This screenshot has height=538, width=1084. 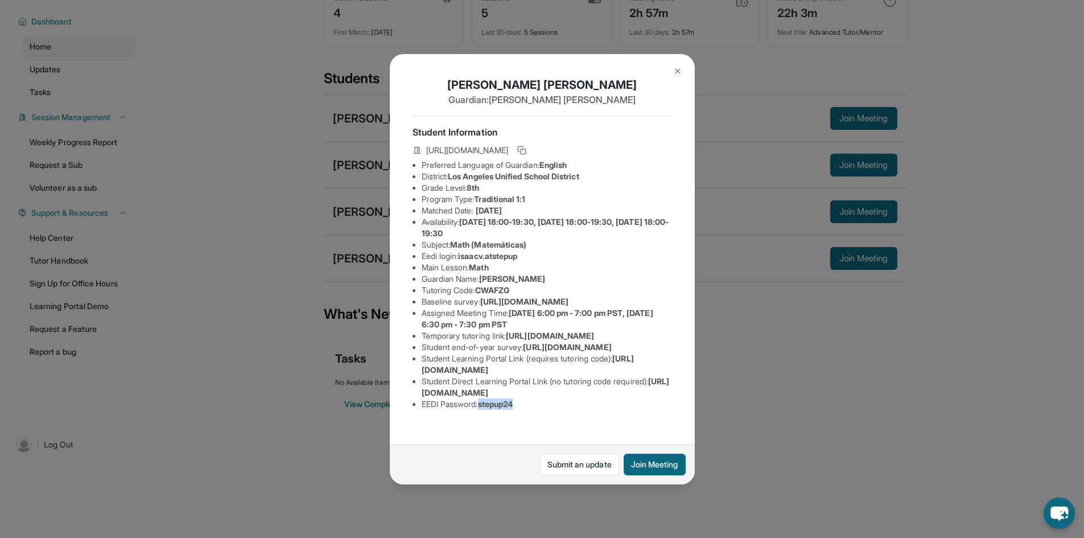 What do you see at coordinates (547, 290) in the screenshot?
I see `li: Tutoring Code :` at bounding box center [547, 290].